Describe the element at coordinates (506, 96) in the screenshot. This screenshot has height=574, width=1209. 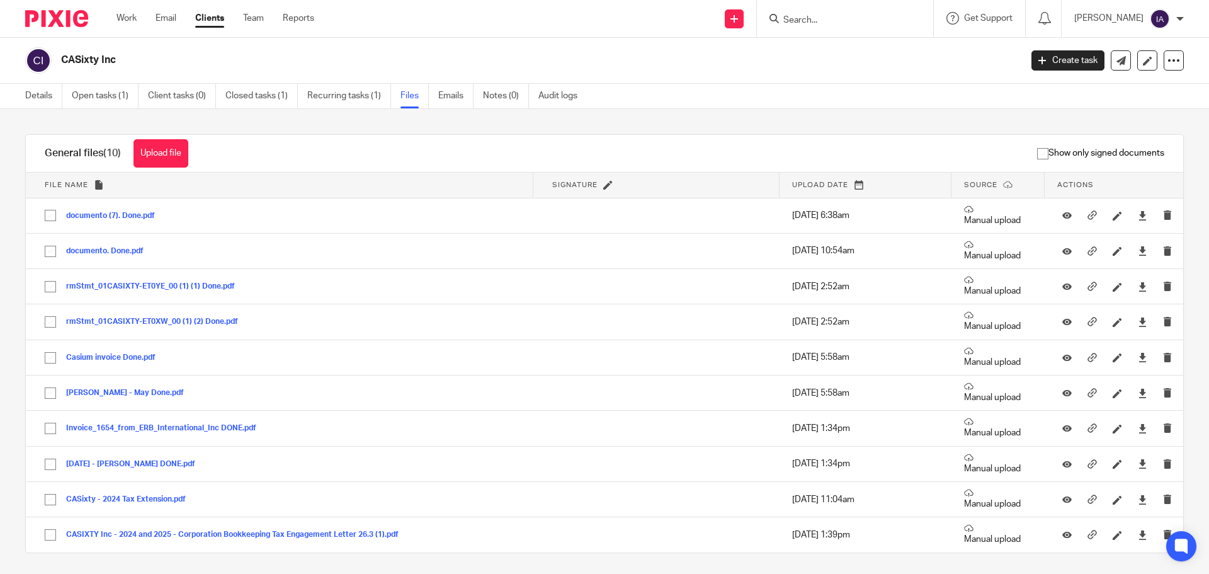
I see `a: Notes (0)` at that location.